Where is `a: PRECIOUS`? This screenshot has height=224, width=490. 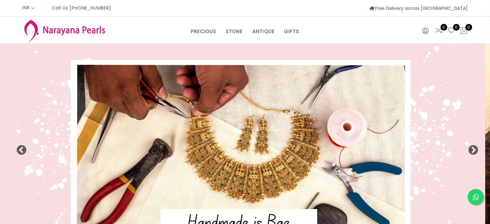 a: PRECIOUS is located at coordinates (203, 32).